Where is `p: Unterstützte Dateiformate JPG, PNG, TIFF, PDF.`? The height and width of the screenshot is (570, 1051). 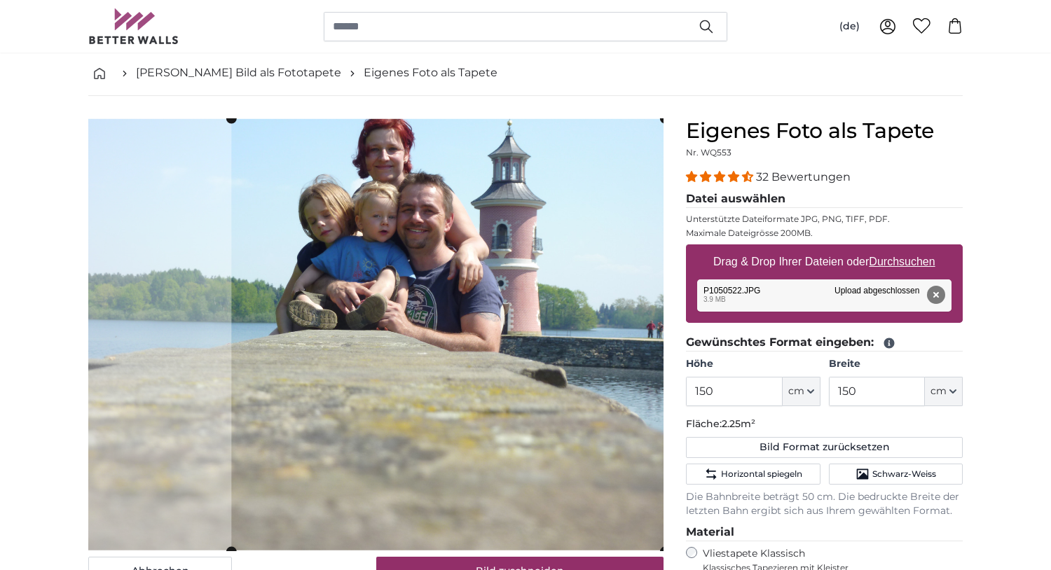 p: Unterstützte Dateiformate JPG, PNG, TIFF, PDF. is located at coordinates (824, 219).